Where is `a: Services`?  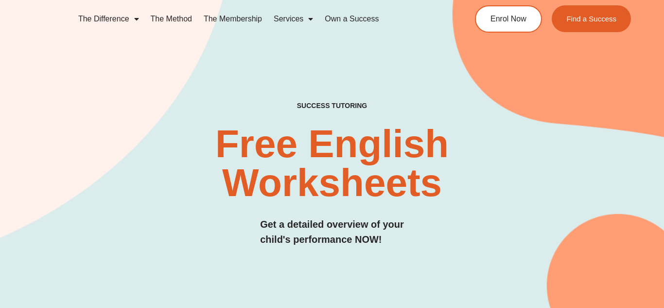
a: Services is located at coordinates (293, 19).